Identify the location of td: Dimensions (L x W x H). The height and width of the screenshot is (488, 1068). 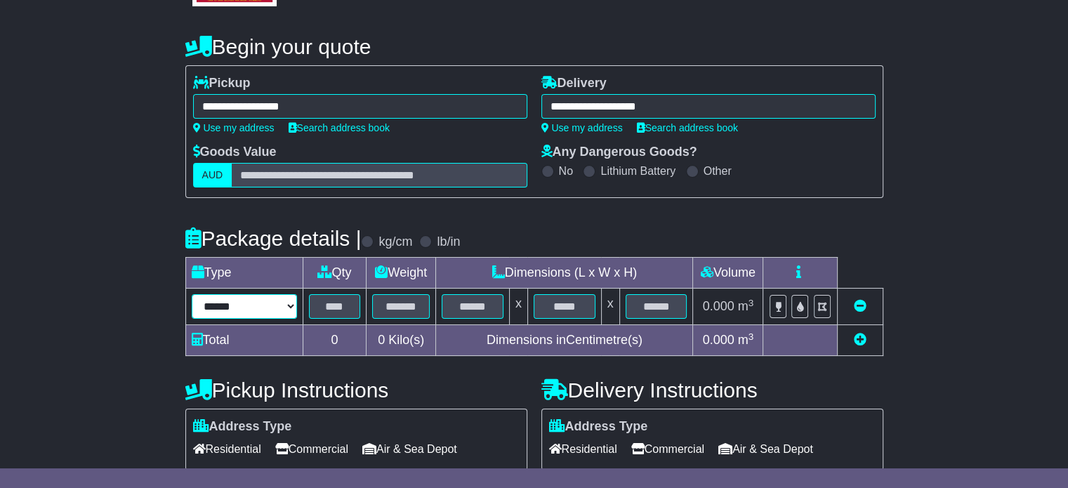
(564, 273).